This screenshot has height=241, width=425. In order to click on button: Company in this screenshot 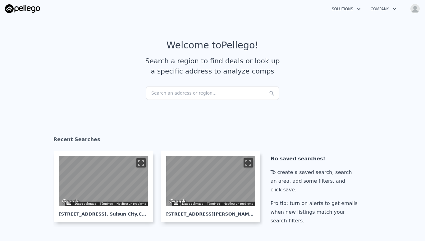, I will do `click(383, 9)`.